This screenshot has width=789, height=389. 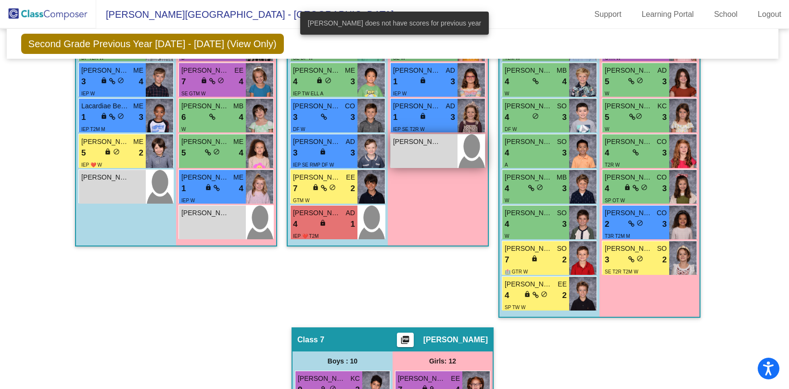 I want to click on span: IEP SE RMP DF W, so click(x=313, y=164).